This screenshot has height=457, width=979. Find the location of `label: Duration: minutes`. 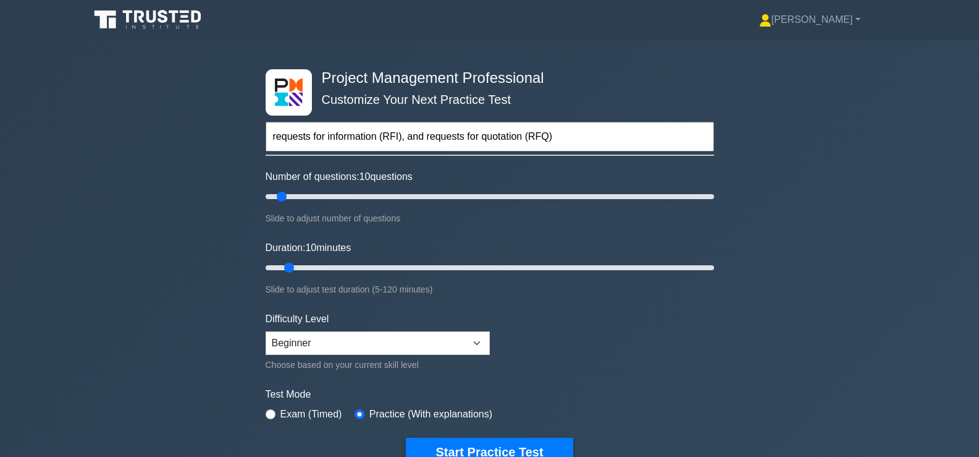

label: Duration: minutes is located at coordinates (308, 248).